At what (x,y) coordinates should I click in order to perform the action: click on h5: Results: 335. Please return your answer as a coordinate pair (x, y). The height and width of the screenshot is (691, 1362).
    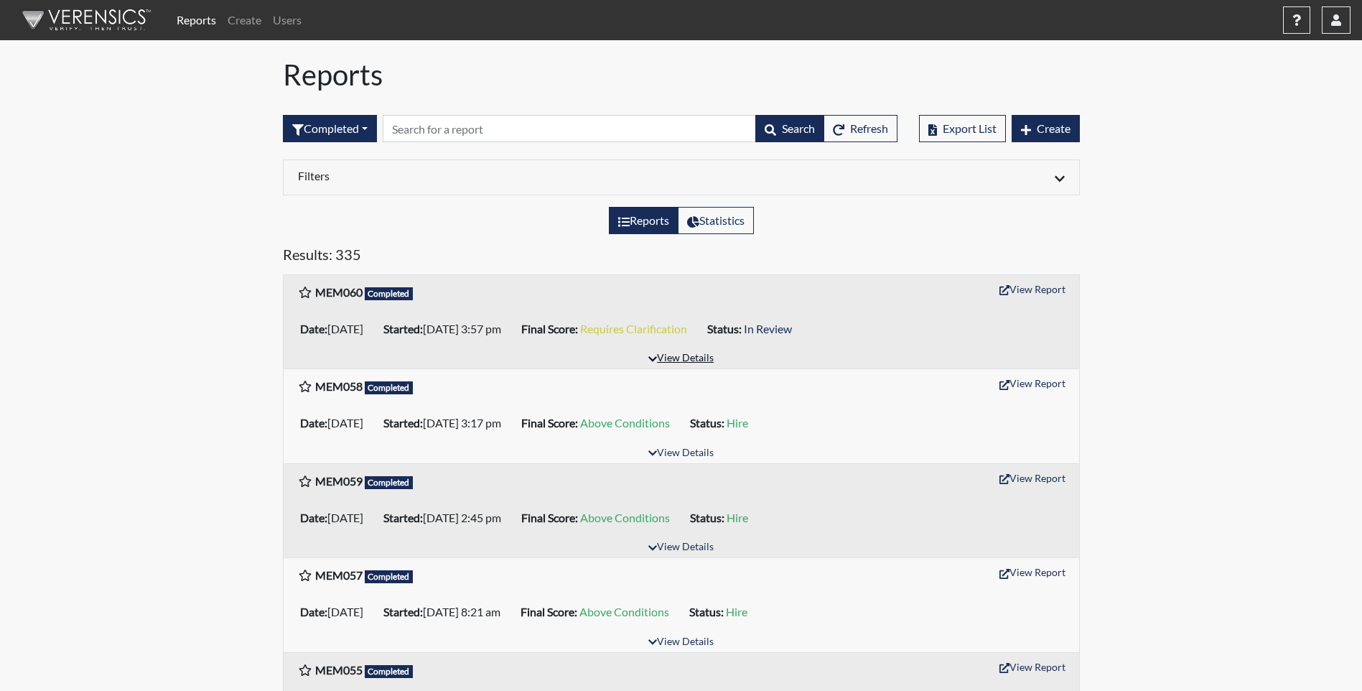
    Looking at the image, I should click on (681, 257).